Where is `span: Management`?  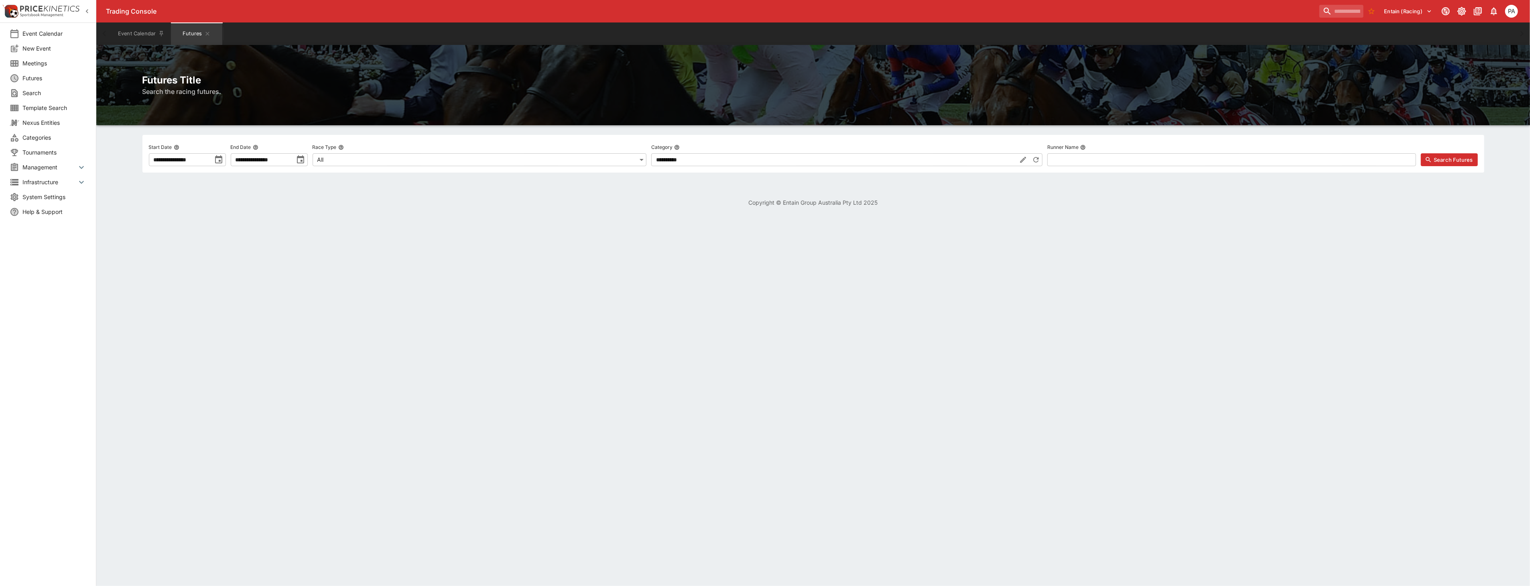
span: Management is located at coordinates (49, 167).